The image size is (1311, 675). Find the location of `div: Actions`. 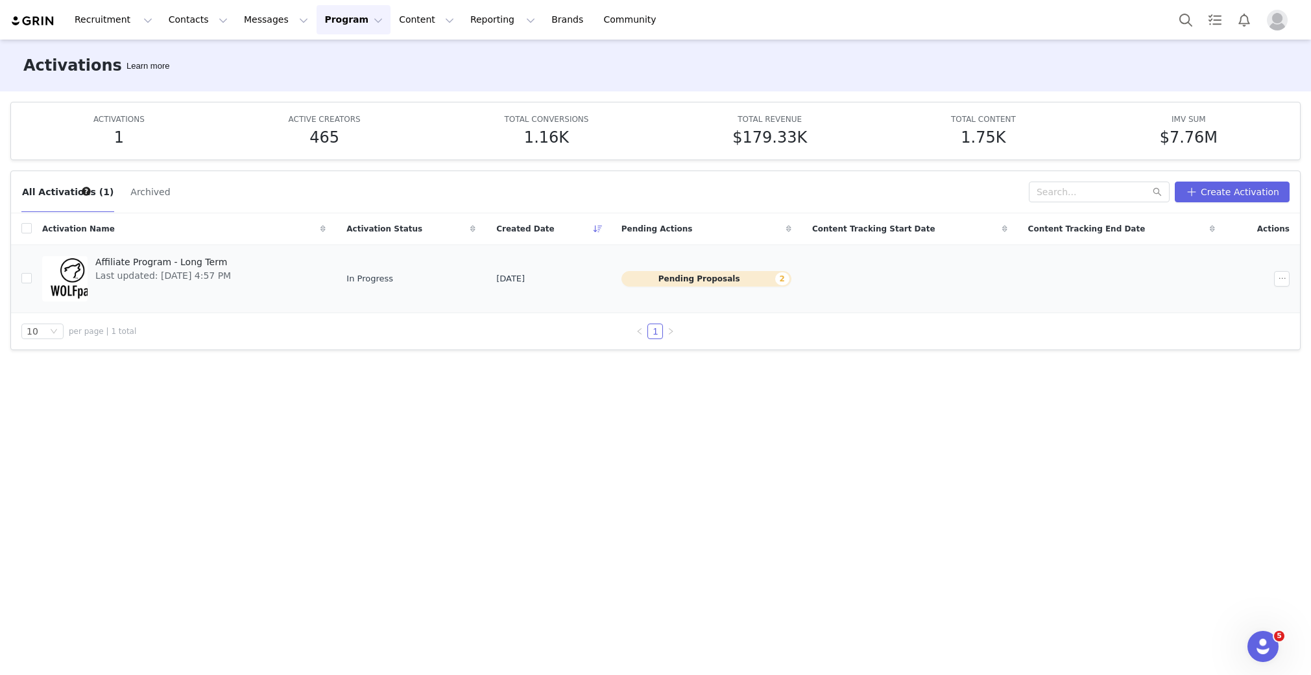

div: Actions is located at coordinates (1262, 229).